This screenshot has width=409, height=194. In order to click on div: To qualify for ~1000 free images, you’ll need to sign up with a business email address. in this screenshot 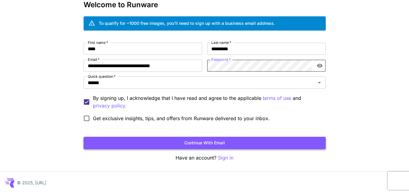, I will do `click(187, 23)`.